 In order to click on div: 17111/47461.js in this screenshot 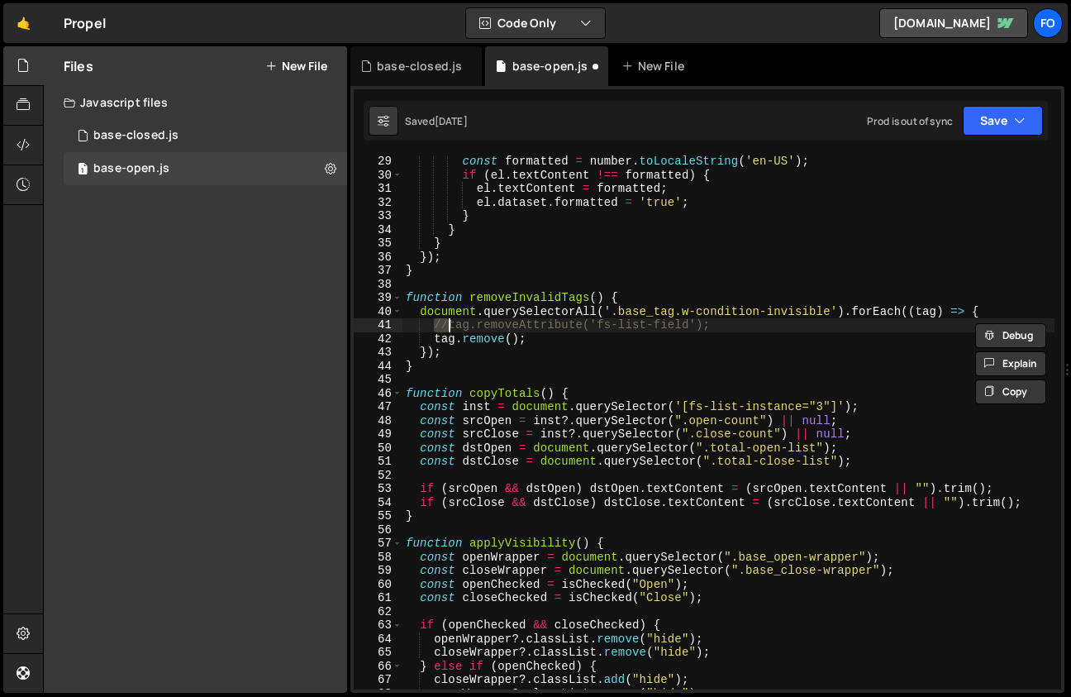, I will do `click(205, 136)`.